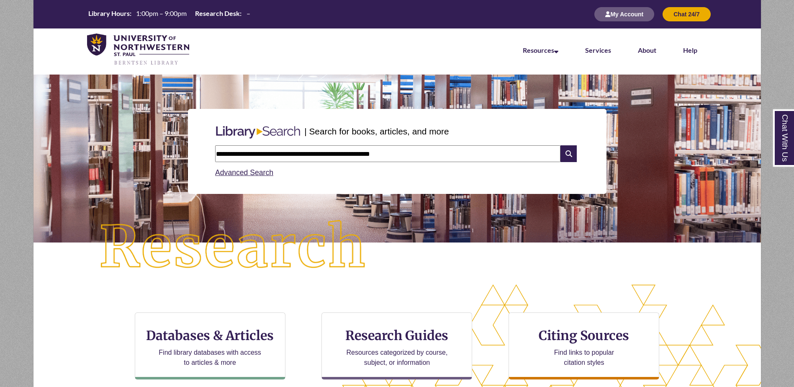 This screenshot has height=387, width=794. What do you see at coordinates (210, 335) in the screenshot?
I see `h3: Databases & Articles` at bounding box center [210, 335].